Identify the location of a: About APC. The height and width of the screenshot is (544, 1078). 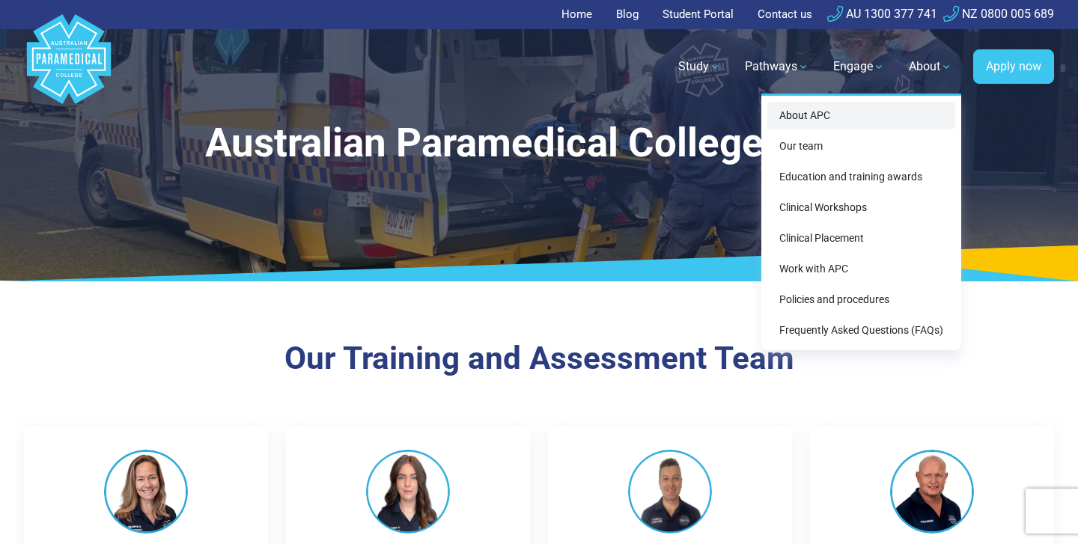
(861, 115).